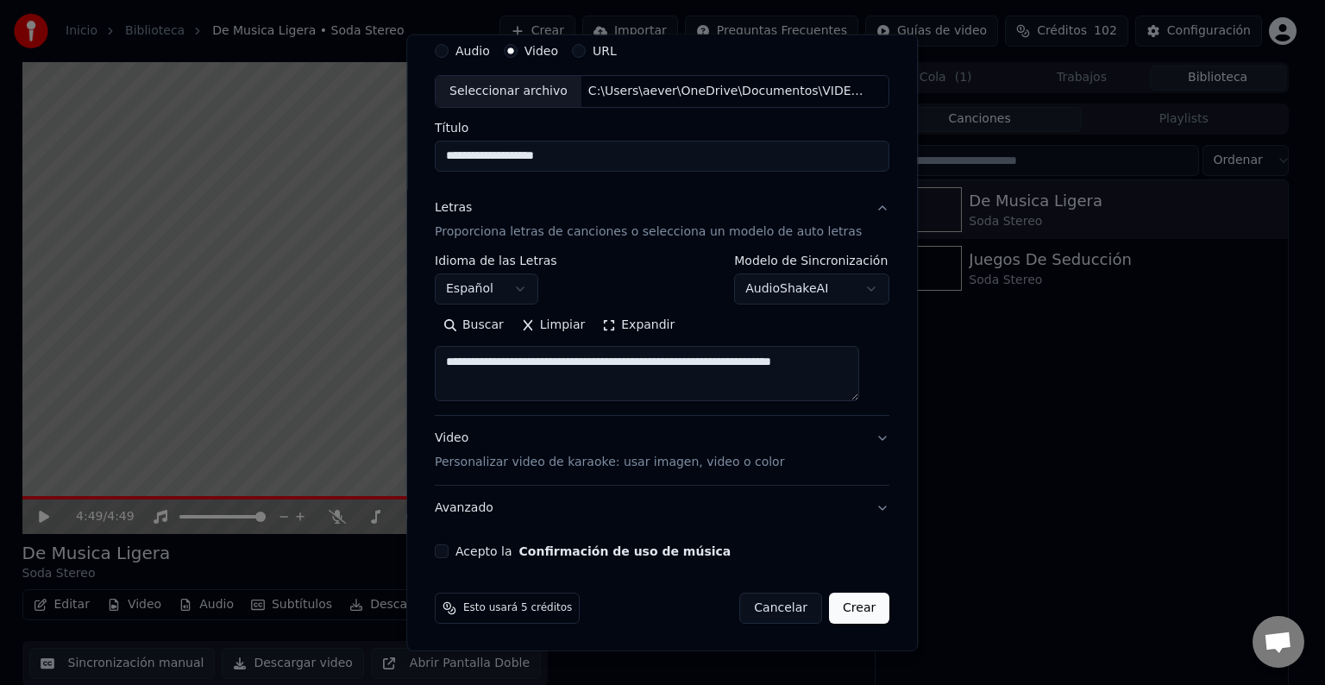 The height and width of the screenshot is (685, 1325). I want to click on button: Expandir, so click(639, 325).